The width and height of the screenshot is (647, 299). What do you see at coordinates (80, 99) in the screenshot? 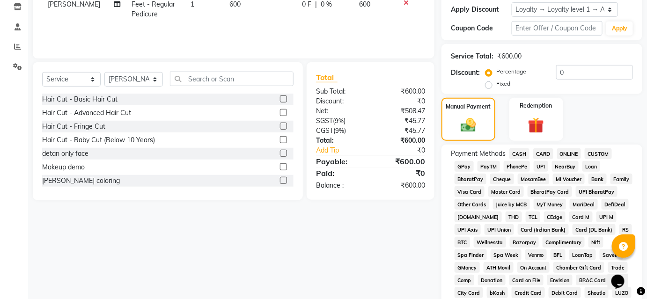
I see `div: Hair Cut - Basic Hair Cut` at bounding box center [80, 99].